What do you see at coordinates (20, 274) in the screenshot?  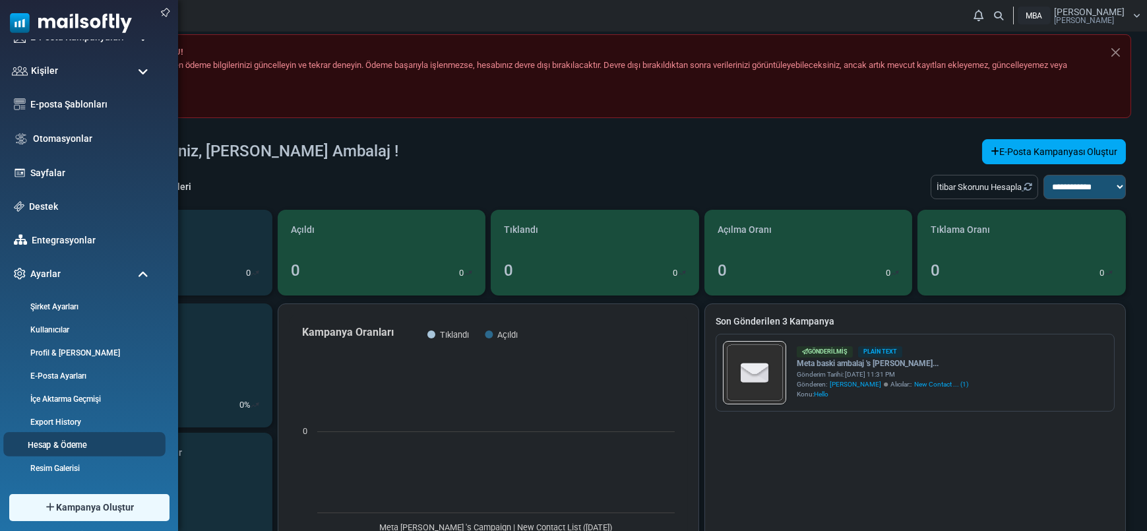 I see `img: settings-icon.svg` at bounding box center [20, 274].